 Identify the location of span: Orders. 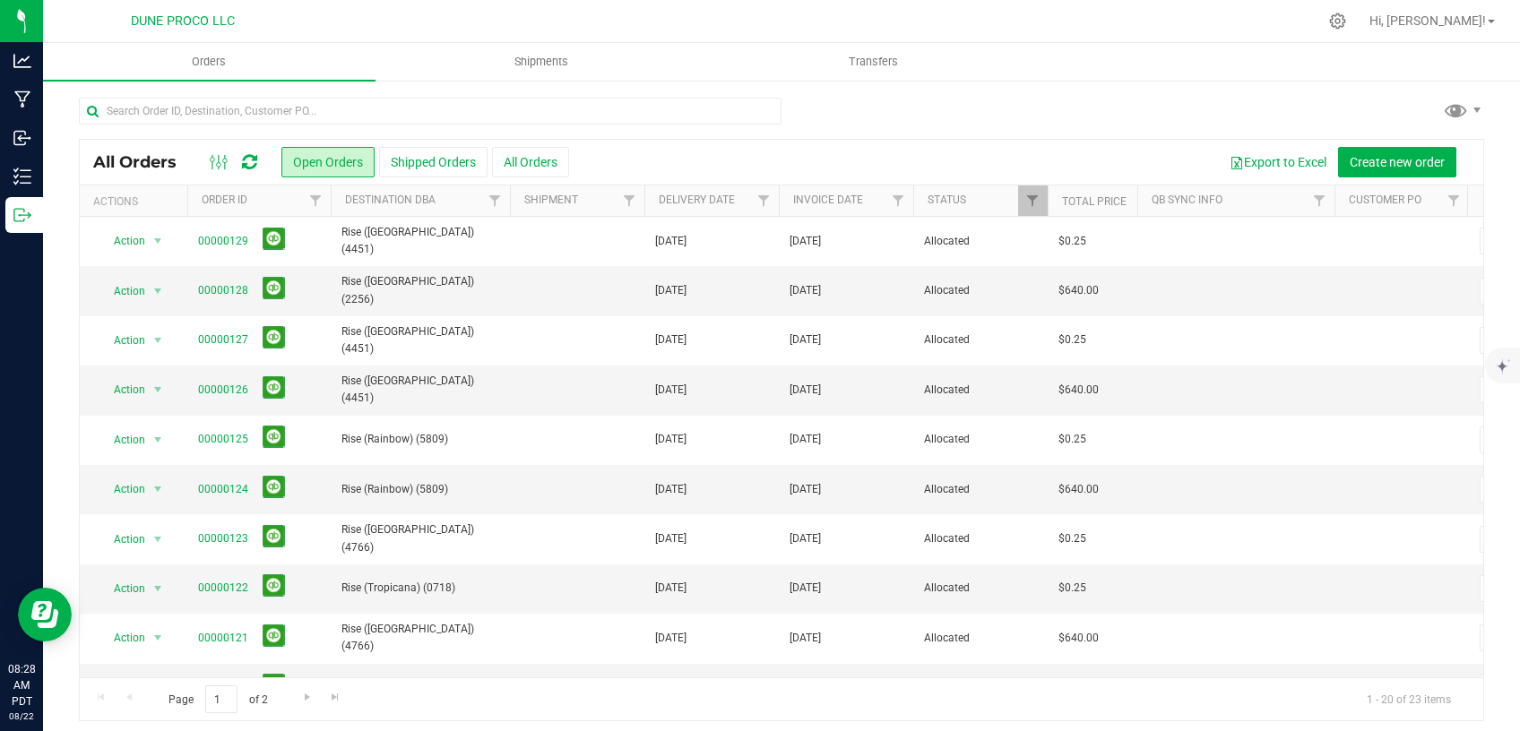
(209, 62).